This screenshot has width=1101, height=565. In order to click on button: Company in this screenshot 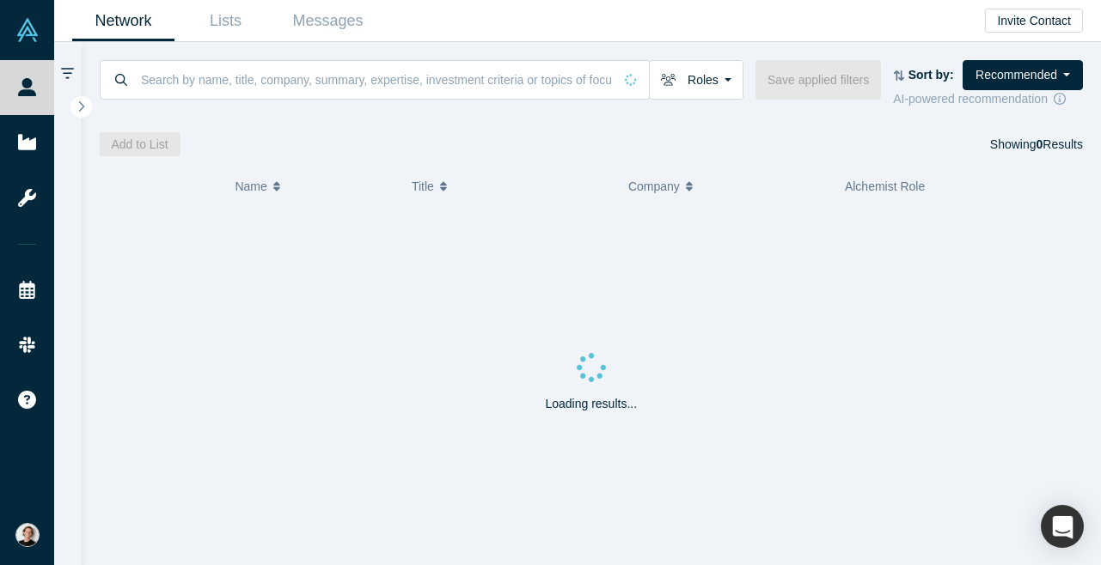, I will do `click(727, 186)`.